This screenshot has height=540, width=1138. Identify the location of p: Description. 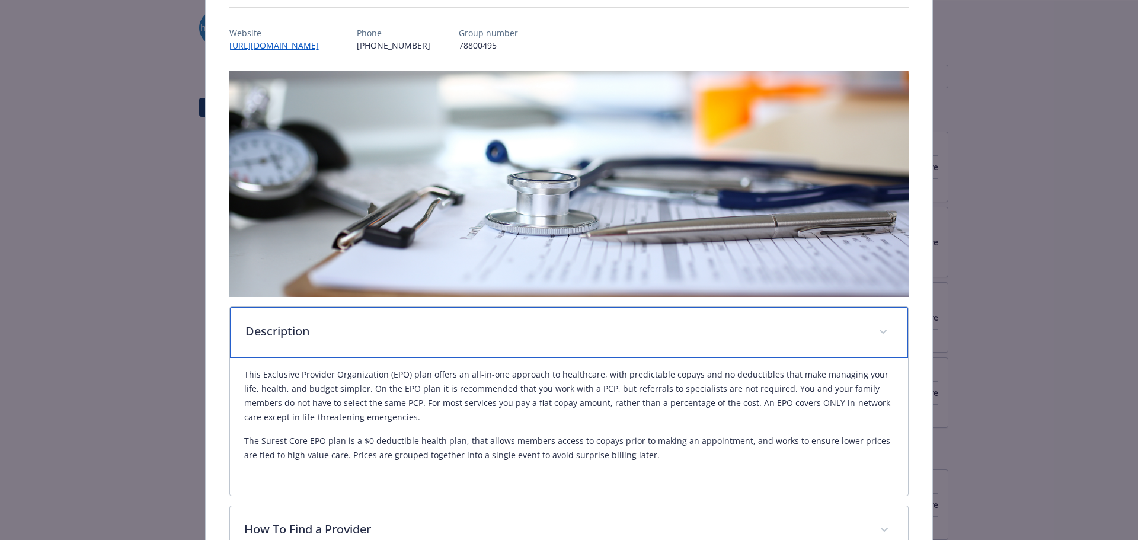
(555, 331).